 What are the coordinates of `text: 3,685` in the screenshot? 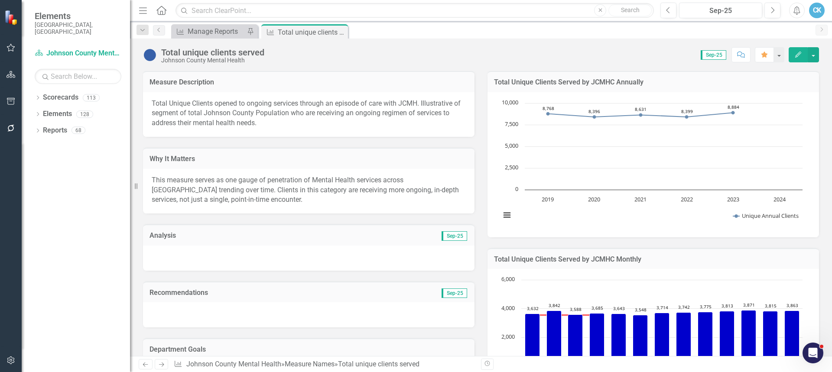 It's located at (597, 308).